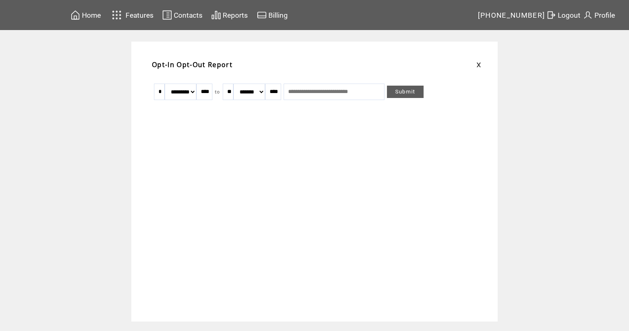  What do you see at coordinates (192, 65) in the screenshot?
I see `span: Opt-In Opt-Out Report` at bounding box center [192, 65].